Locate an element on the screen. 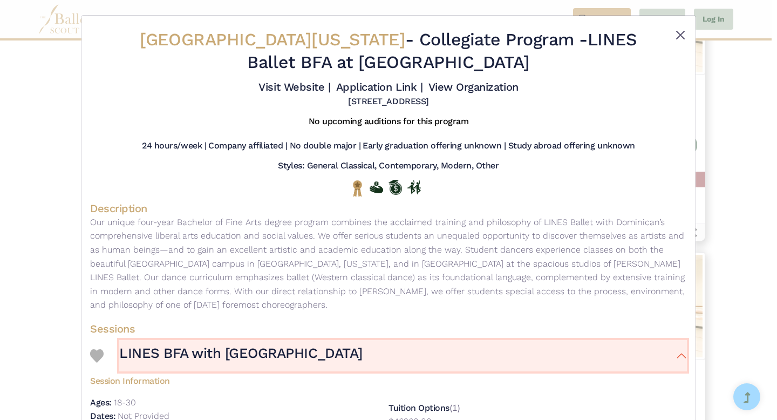 The image size is (777, 420). img: Offers Financial Aid is located at coordinates (376, 187).